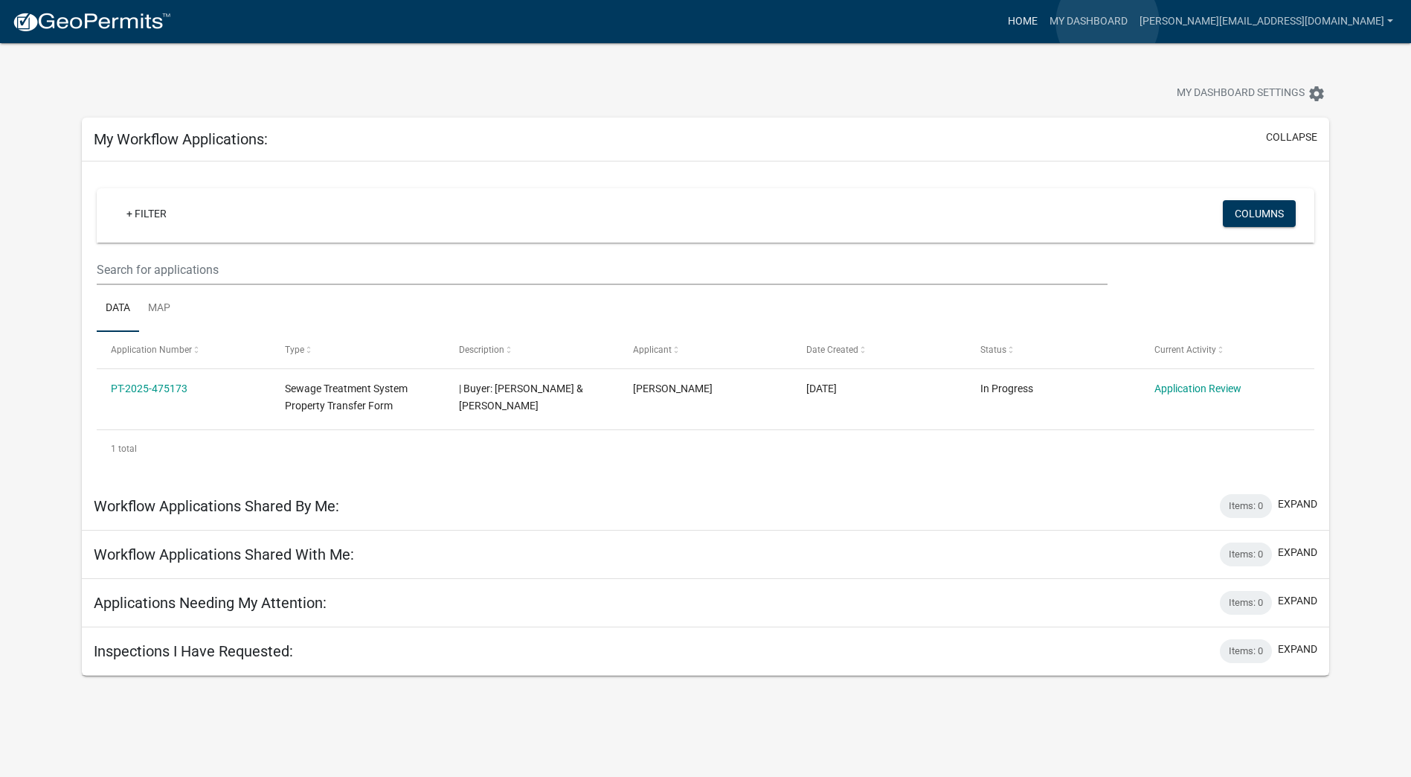  Describe the element at coordinates (602, 269) in the screenshot. I see `input: Search for applications` at that location.